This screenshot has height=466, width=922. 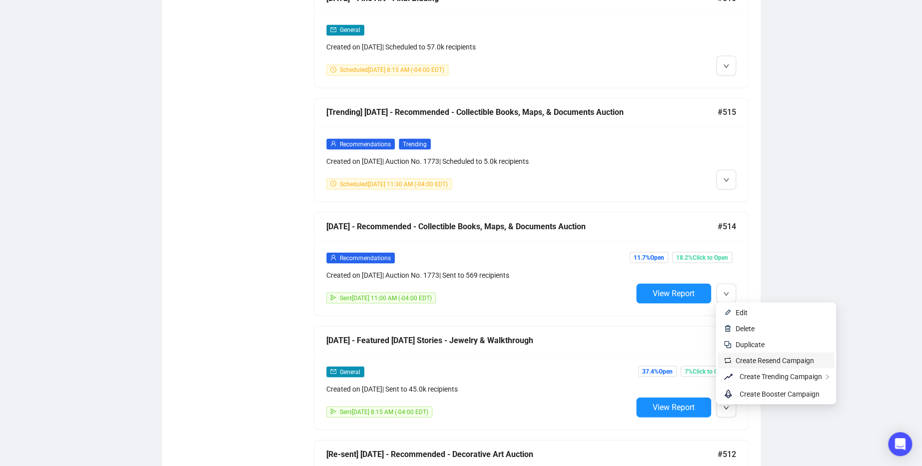 I want to click on span: 11.7% Open, so click(x=649, y=257).